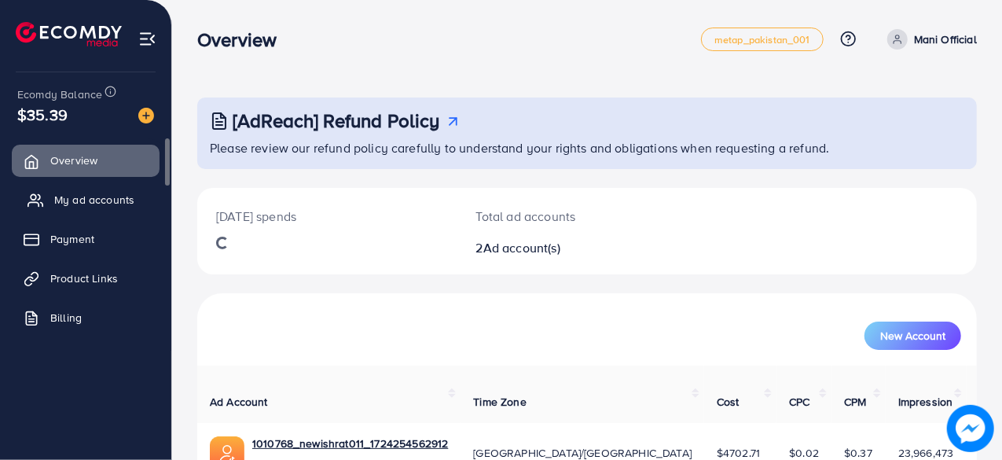 The height and width of the screenshot is (460, 1002). Describe the element at coordinates (522, 248) in the screenshot. I see `span: Ad account(s)` at that location.